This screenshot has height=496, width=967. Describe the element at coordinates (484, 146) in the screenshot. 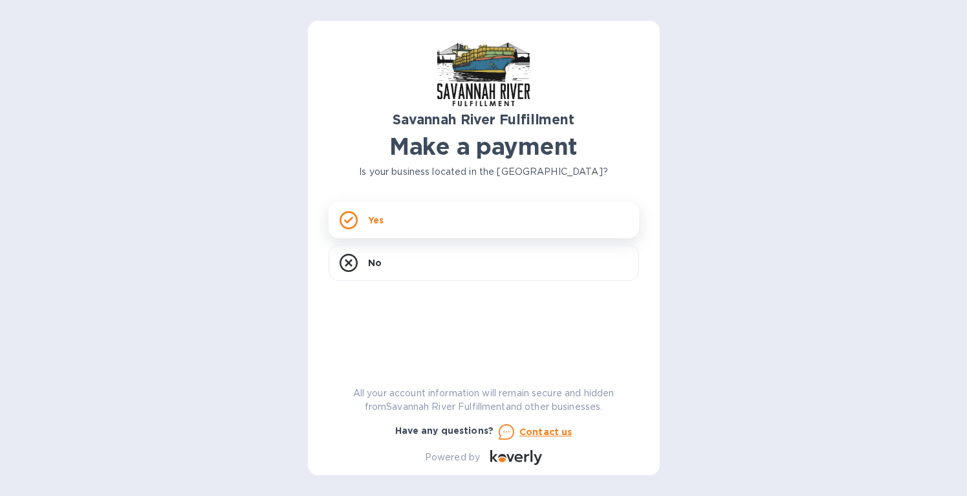

I see `h1: Make a payment` at that location.